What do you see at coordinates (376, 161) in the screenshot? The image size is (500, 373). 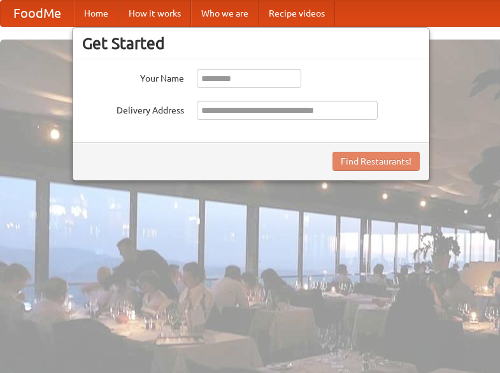 I see `button: Find Restaurants!` at bounding box center [376, 161].